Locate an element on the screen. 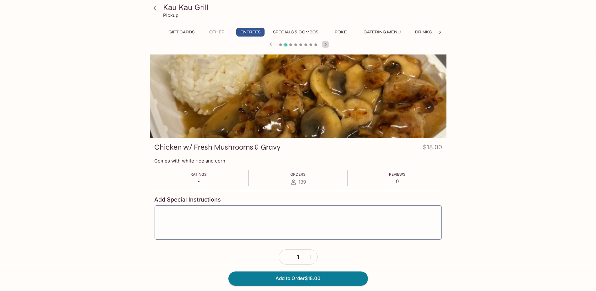  button: Other is located at coordinates (217, 32).